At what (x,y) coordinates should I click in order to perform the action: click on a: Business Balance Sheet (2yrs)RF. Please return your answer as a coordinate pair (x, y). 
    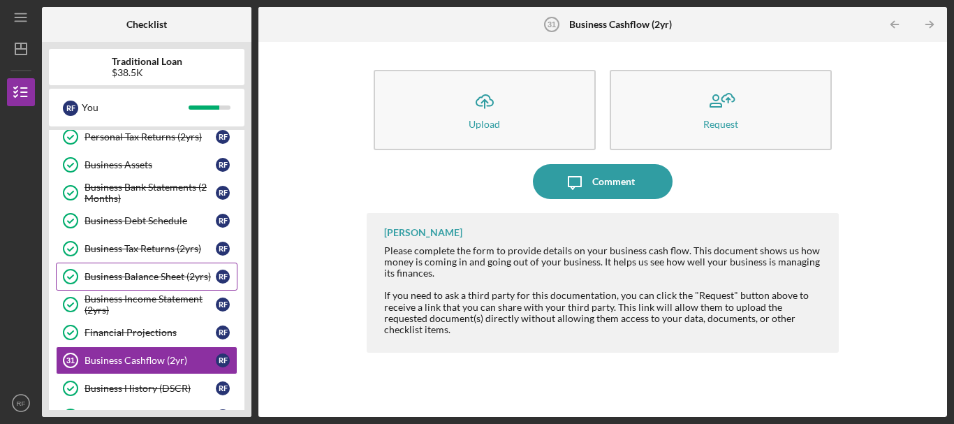
    Looking at the image, I should click on (147, 277).